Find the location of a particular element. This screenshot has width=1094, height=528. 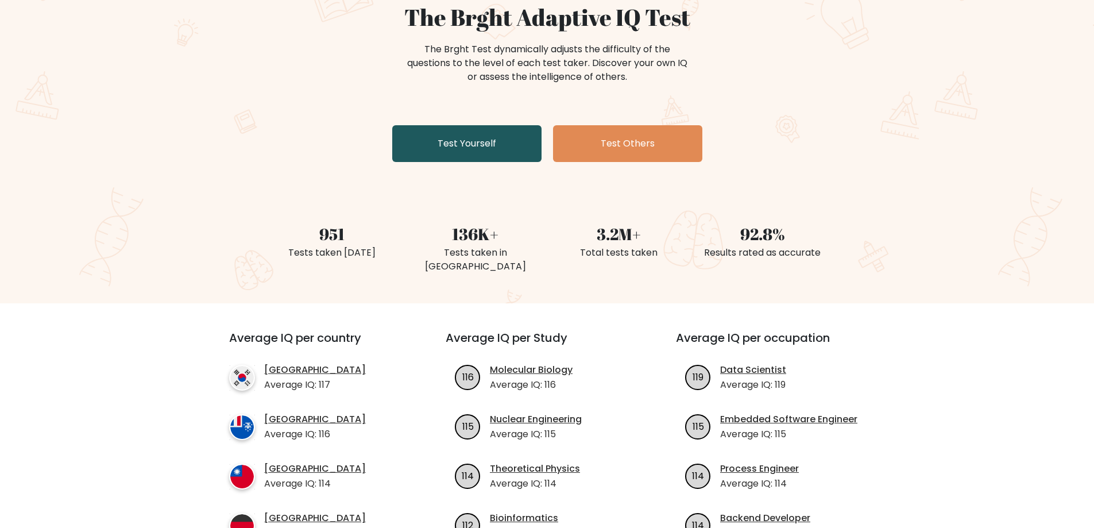

h3: Average IQ per country is located at coordinates (317, 345).